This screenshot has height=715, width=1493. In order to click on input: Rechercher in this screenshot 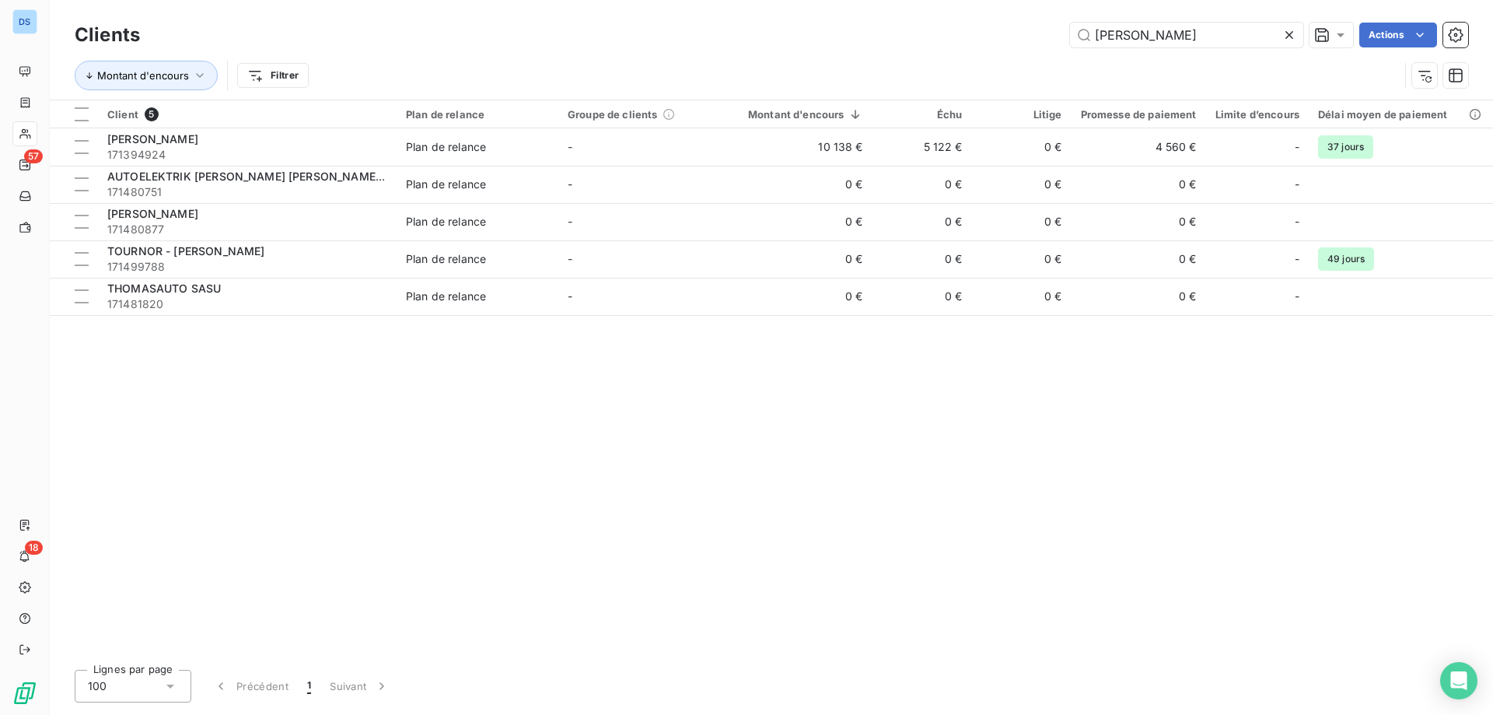, I will do `click(1187, 35)`.